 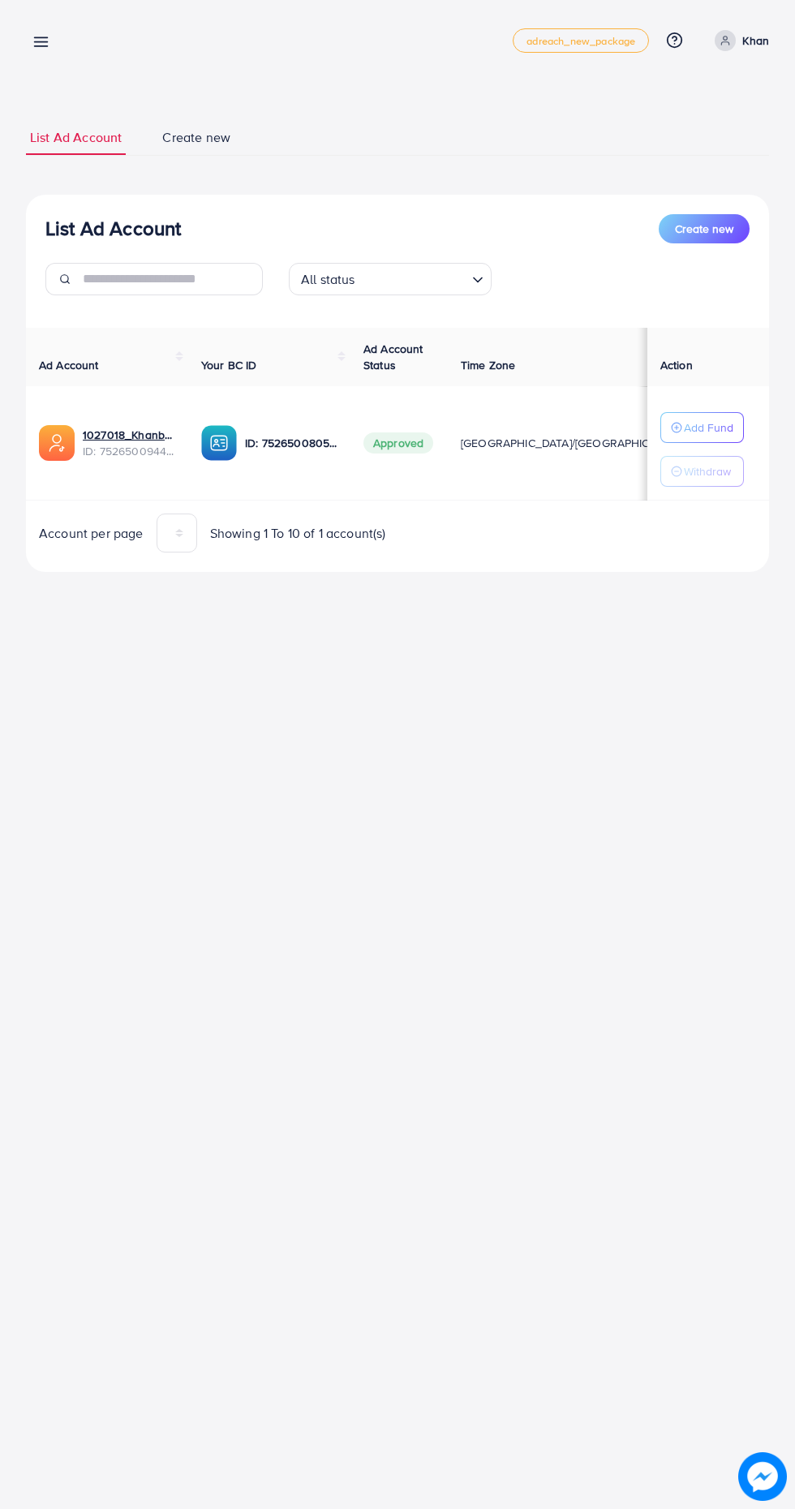 I want to click on input: Search for option, so click(x=413, y=277).